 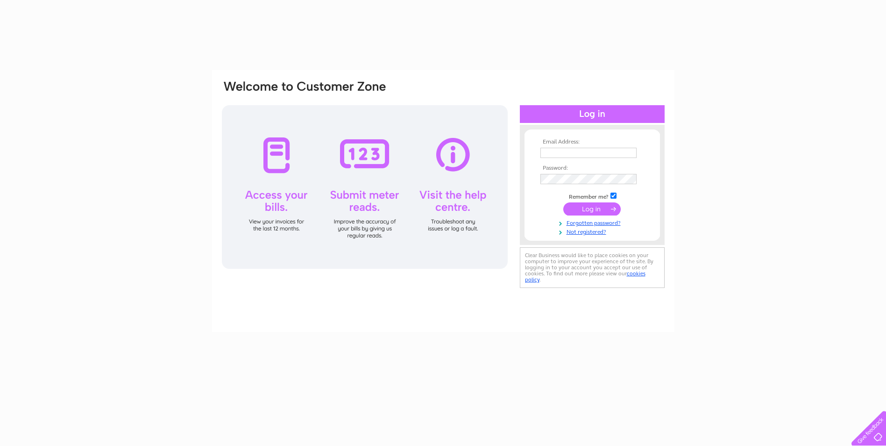 What do you see at coordinates (593, 196) in the screenshot?
I see `td: Remember me?` at bounding box center [593, 196].